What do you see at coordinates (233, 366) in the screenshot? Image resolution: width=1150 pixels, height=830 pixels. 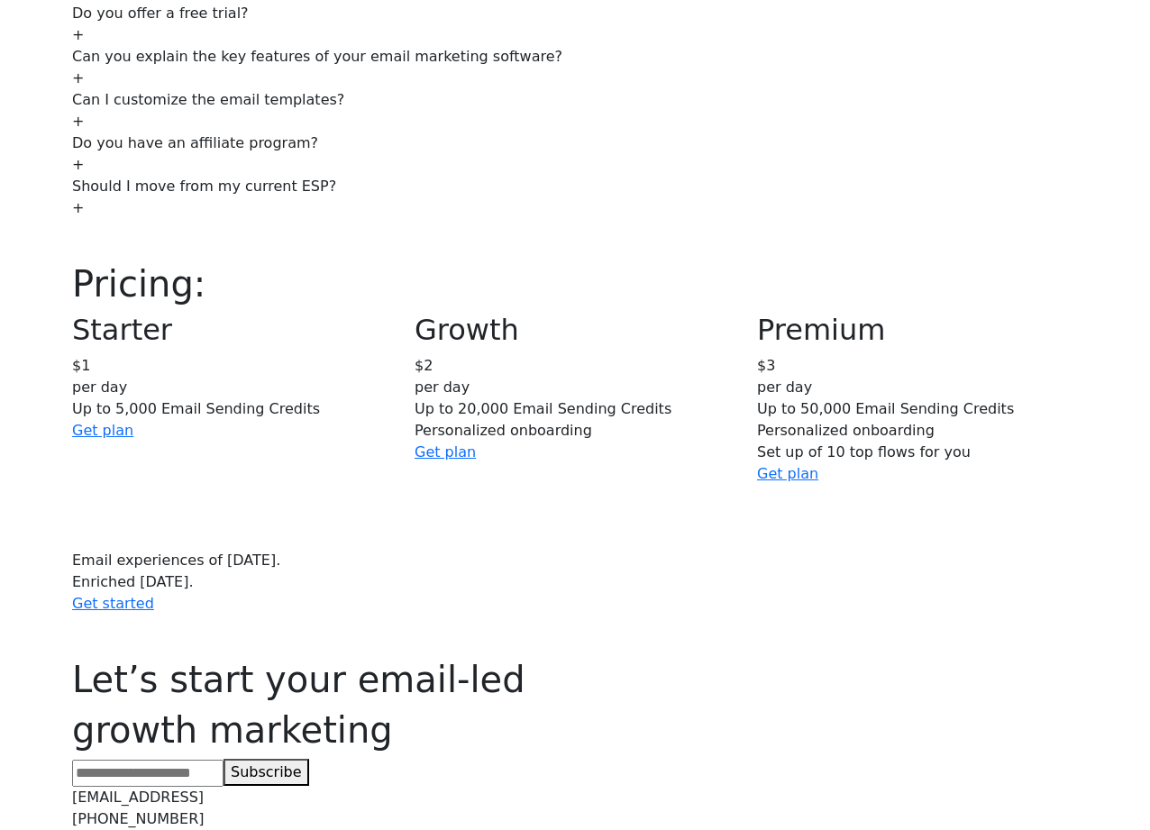 I see `div: $1` at bounding box center [233, 366].